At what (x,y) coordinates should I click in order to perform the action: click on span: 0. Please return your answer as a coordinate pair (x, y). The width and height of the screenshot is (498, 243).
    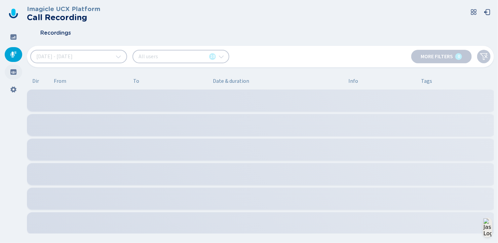
    Looking at the image, I should click on (459, 57).